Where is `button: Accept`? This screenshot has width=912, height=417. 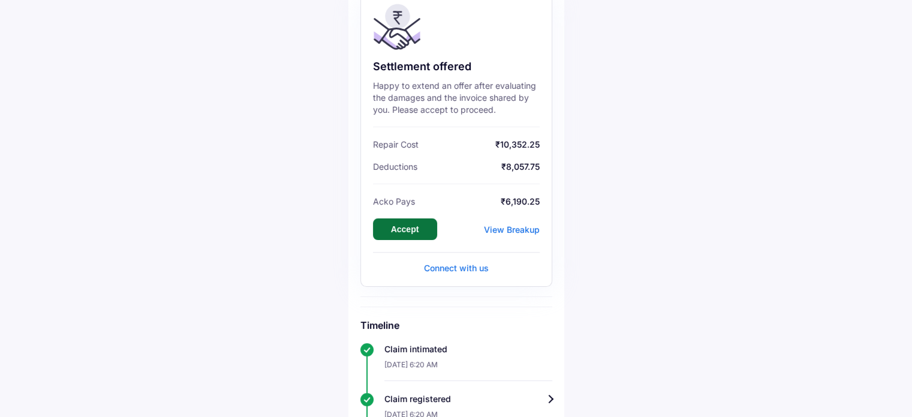 button: Accept is located at coordinates (405, 229).